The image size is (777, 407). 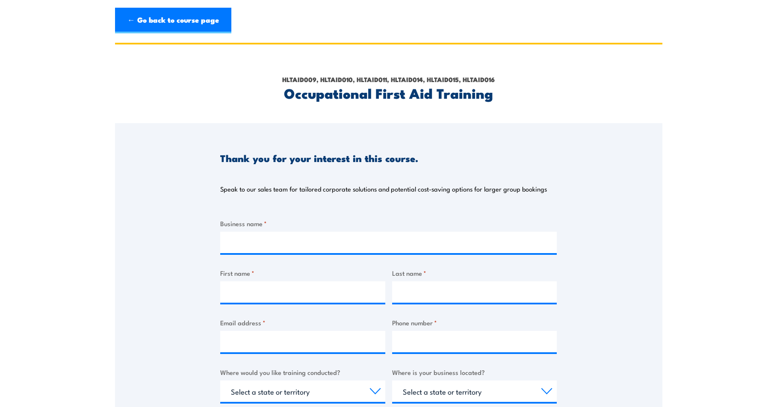 I want to click on label: Last name, so click(x=474, y=273).